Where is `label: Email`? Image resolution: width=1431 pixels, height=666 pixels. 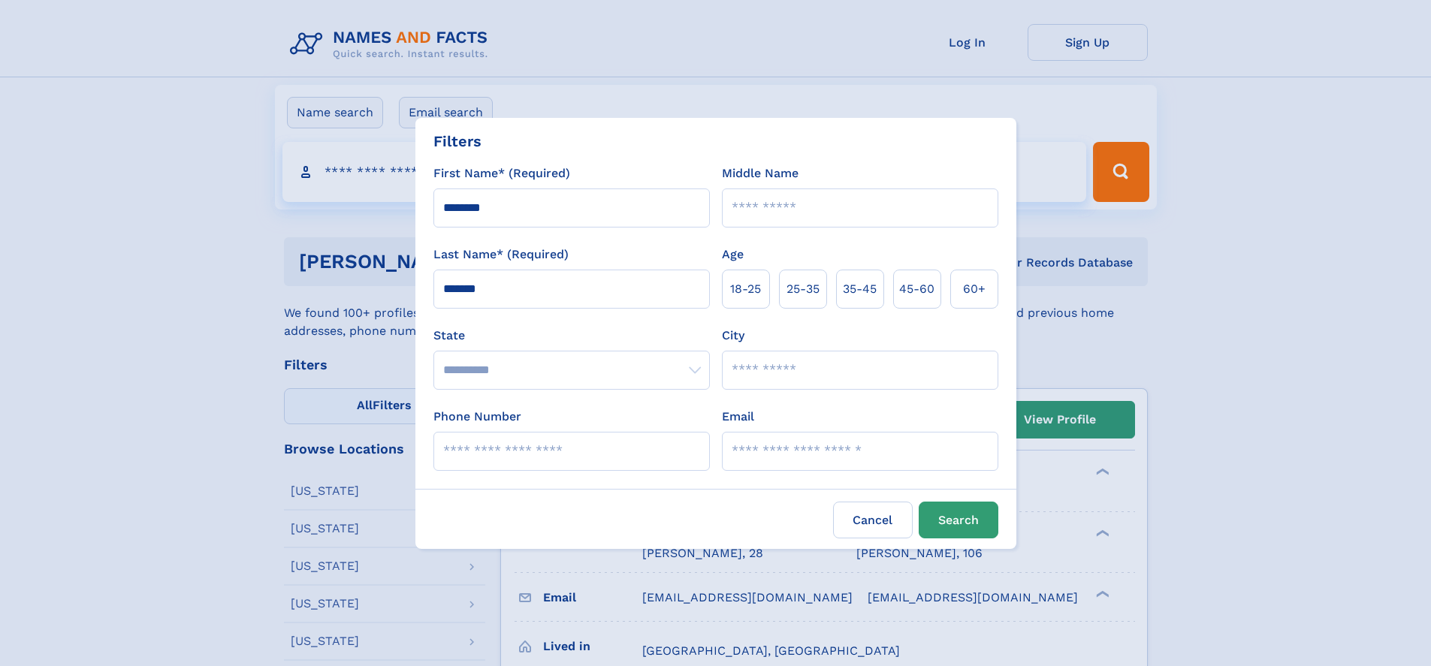
label: Email is located at coordinates (738, 417).